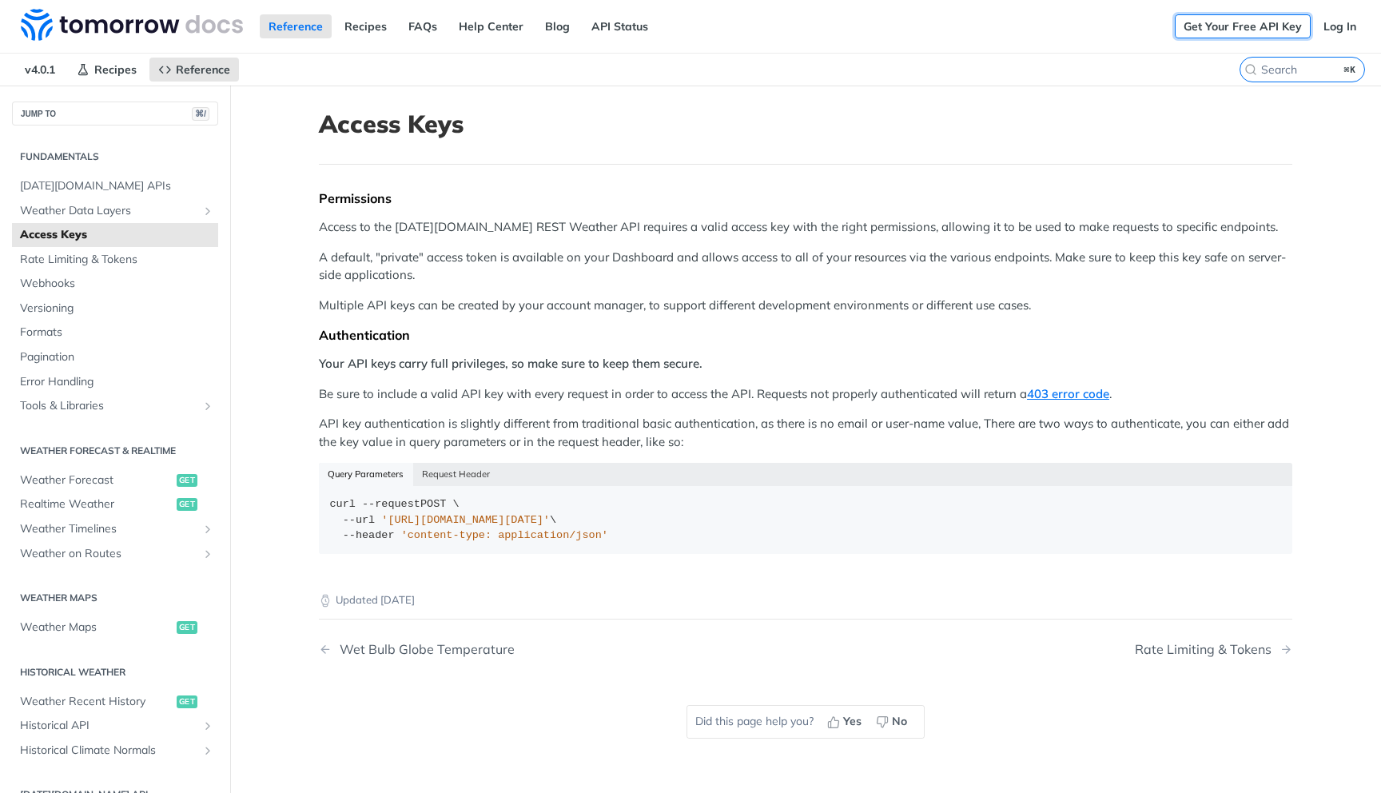 The image size is (1381, 793). What do you see at coordinates (359, 520) in the screenshot?
I see `span: --url` at bounding box center [359, 520].